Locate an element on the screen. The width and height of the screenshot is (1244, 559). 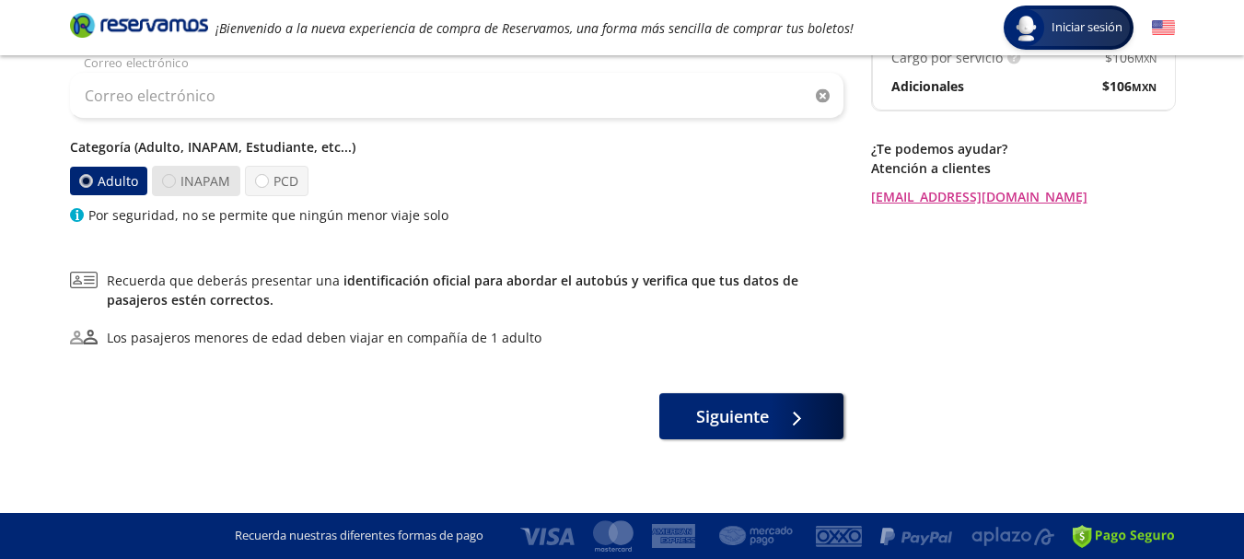
label: INAPAM is located at coordinates (196, 181).